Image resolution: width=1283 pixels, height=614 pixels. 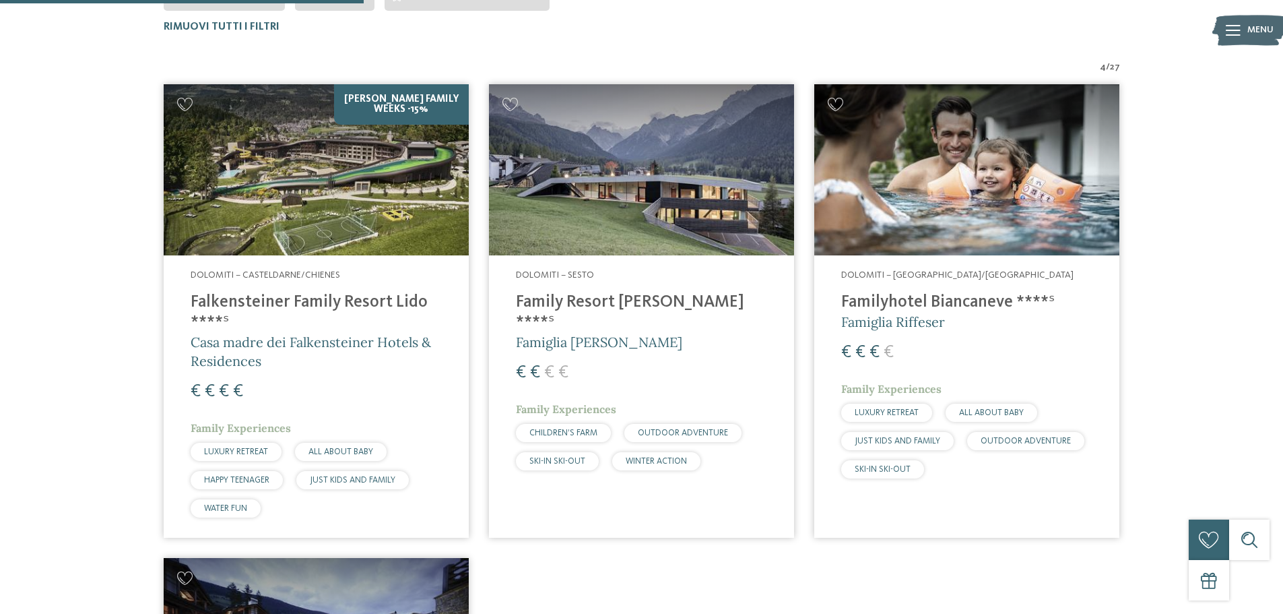 I want to click on span: HAPPY TEENAGER, so click(x=236, y=480).